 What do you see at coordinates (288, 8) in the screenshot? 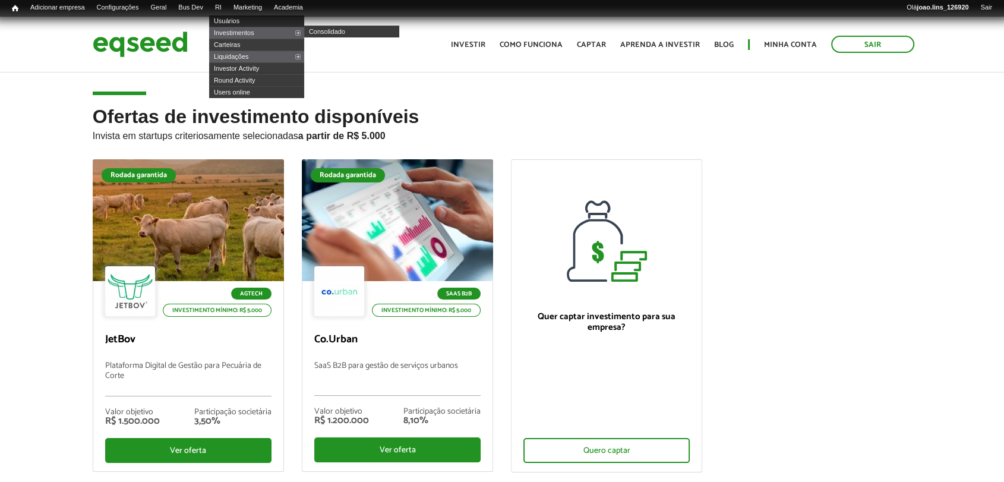
I see `a: Academia` at bounding box center [288, 8].